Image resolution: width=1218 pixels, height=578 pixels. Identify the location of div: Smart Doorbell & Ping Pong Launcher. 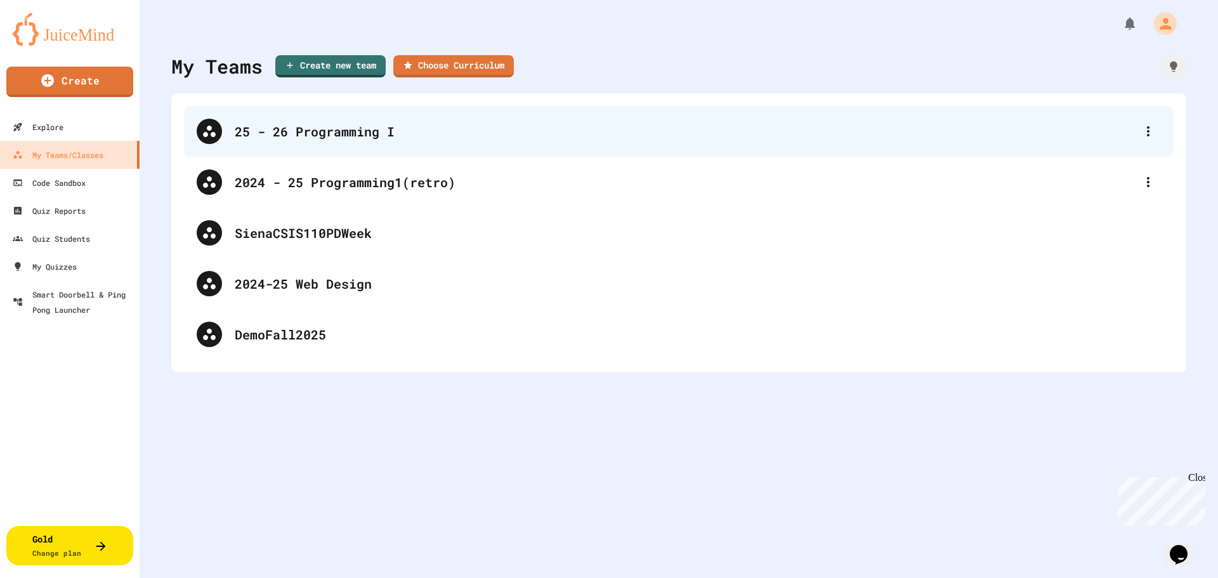
(74, 302).